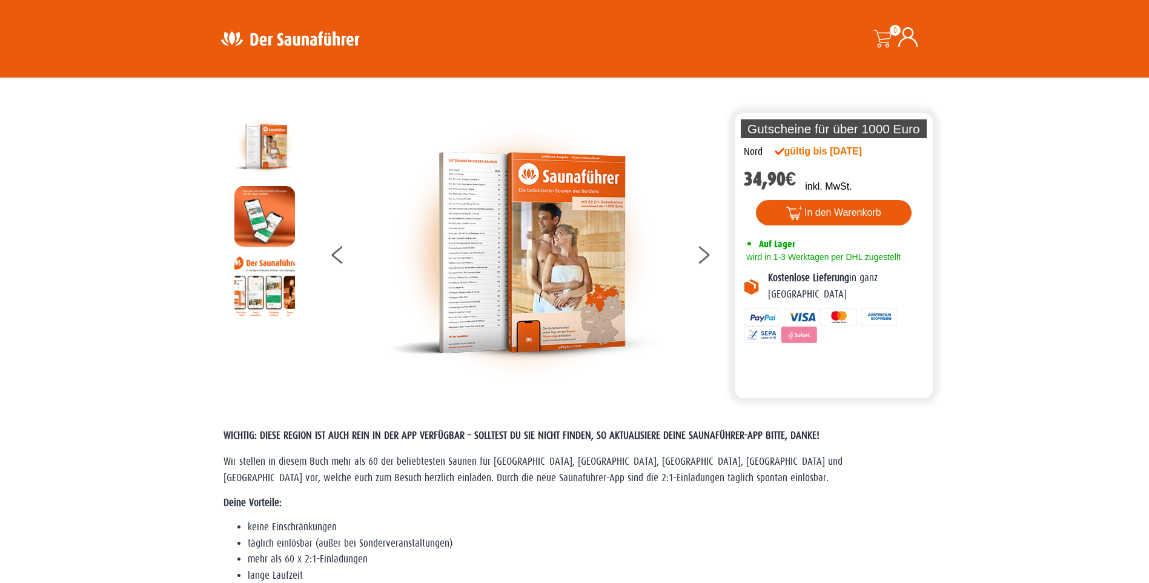  I want to click on li: täglich einlösbar (außer bei Sonderveranstaltungen), so click(587, 543).